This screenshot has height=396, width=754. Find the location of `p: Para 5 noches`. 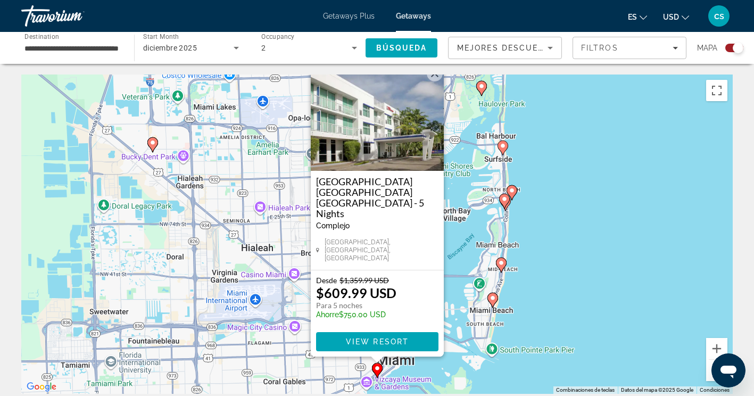

p: Para 5 noches is located at coordinates (356, 305).